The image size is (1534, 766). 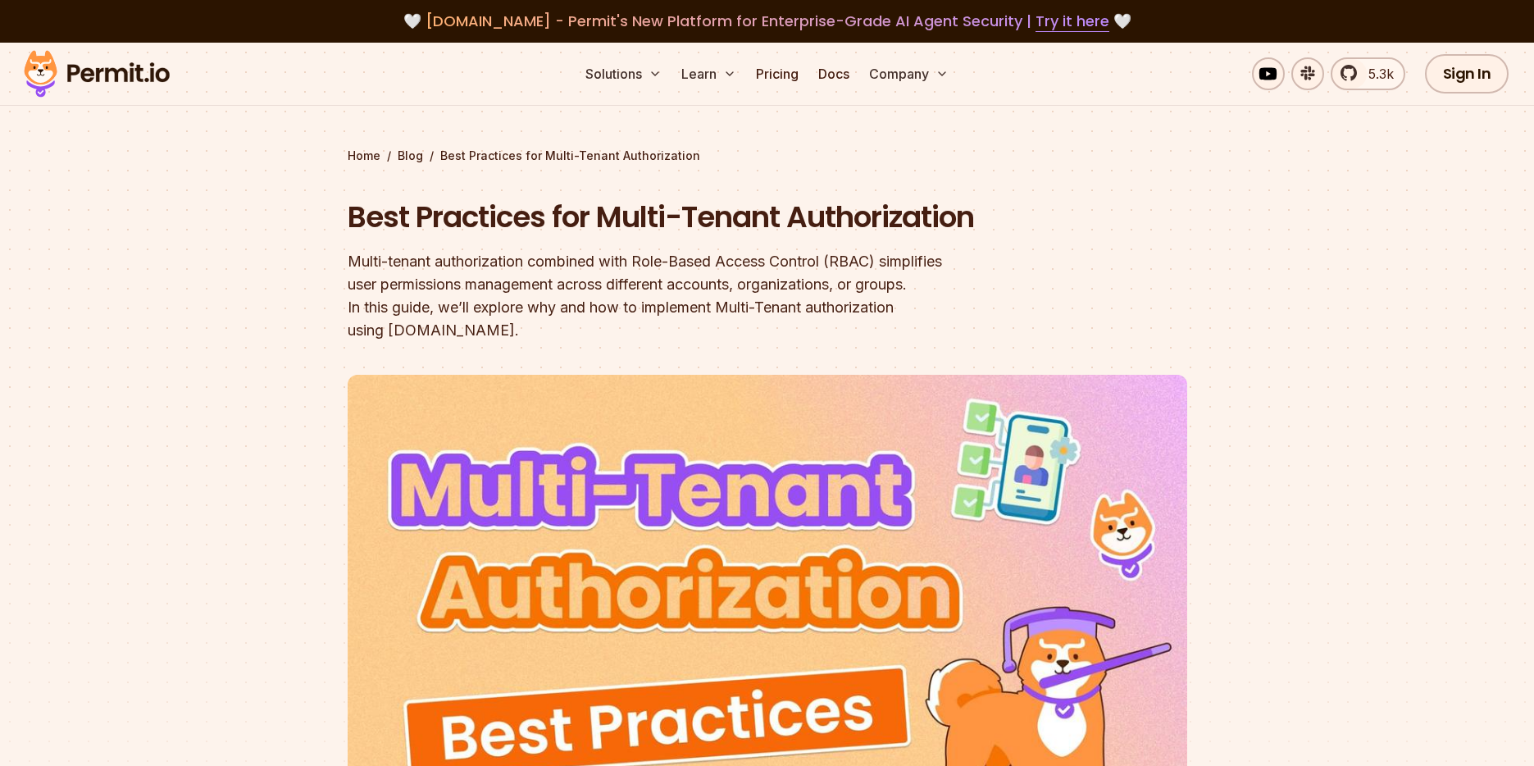 I want to click on img: Permit logo, so click(x=97, y=74).